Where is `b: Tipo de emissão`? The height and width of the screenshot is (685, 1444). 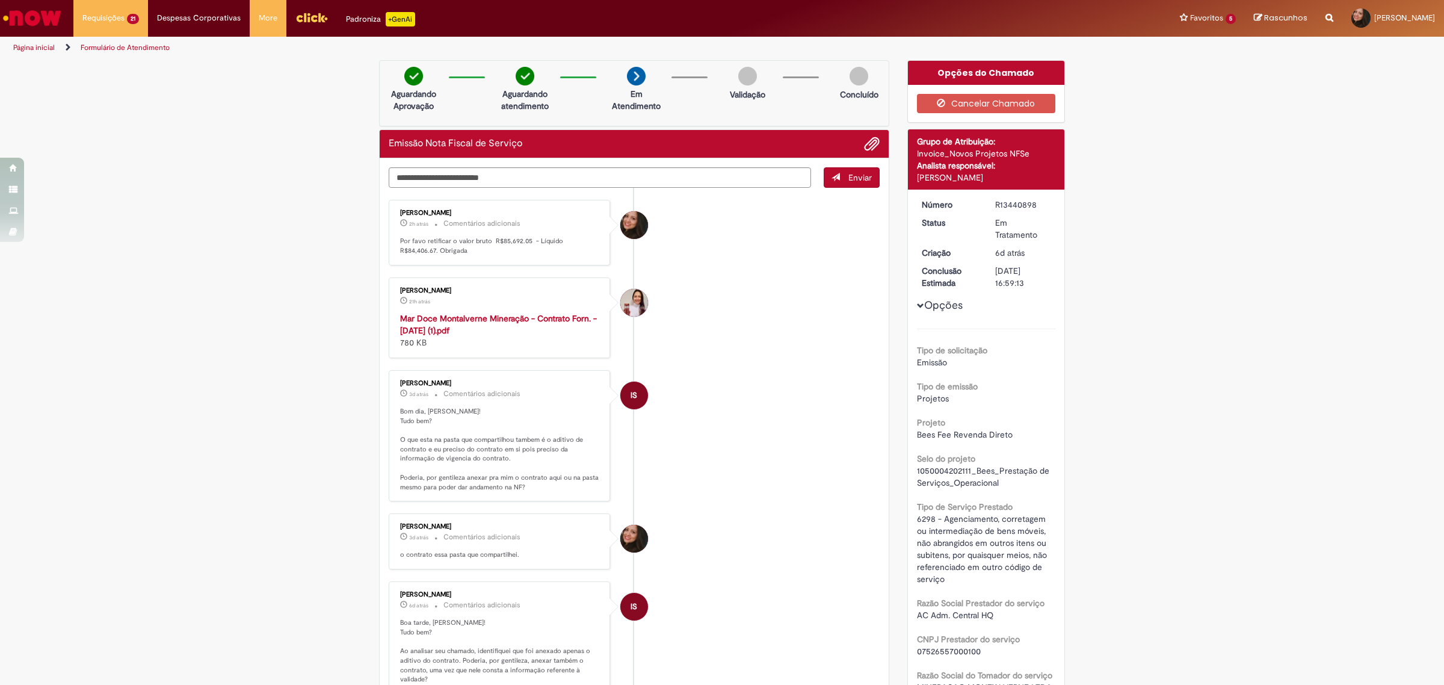
b: Tipo de emissão is located at coordinates (947, 386).